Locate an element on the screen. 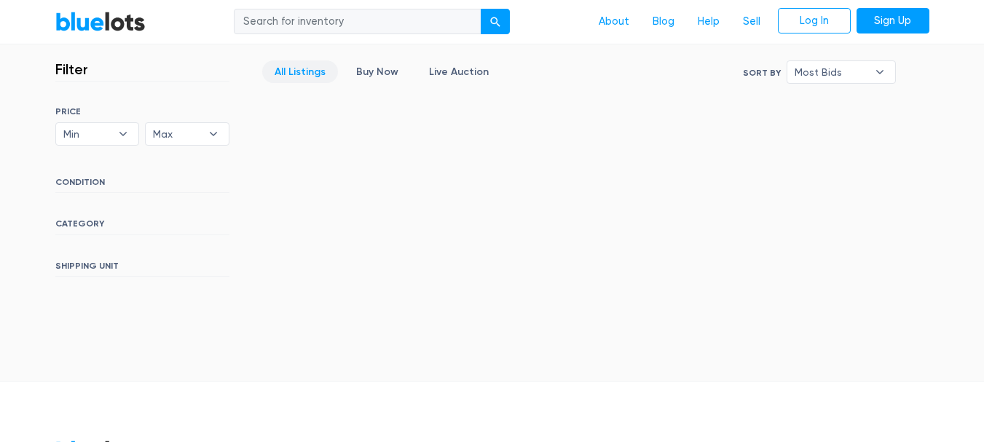 This screenshot has width=984, height=442. input: Search for inventory is located at coordinates (358, 22).